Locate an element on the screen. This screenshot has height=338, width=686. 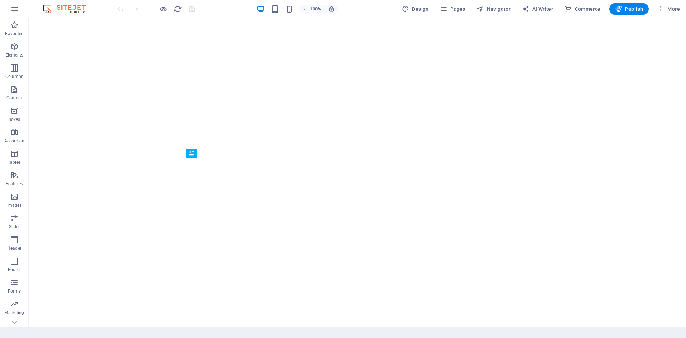
i: Reload page is located at coordinates (178, 9).